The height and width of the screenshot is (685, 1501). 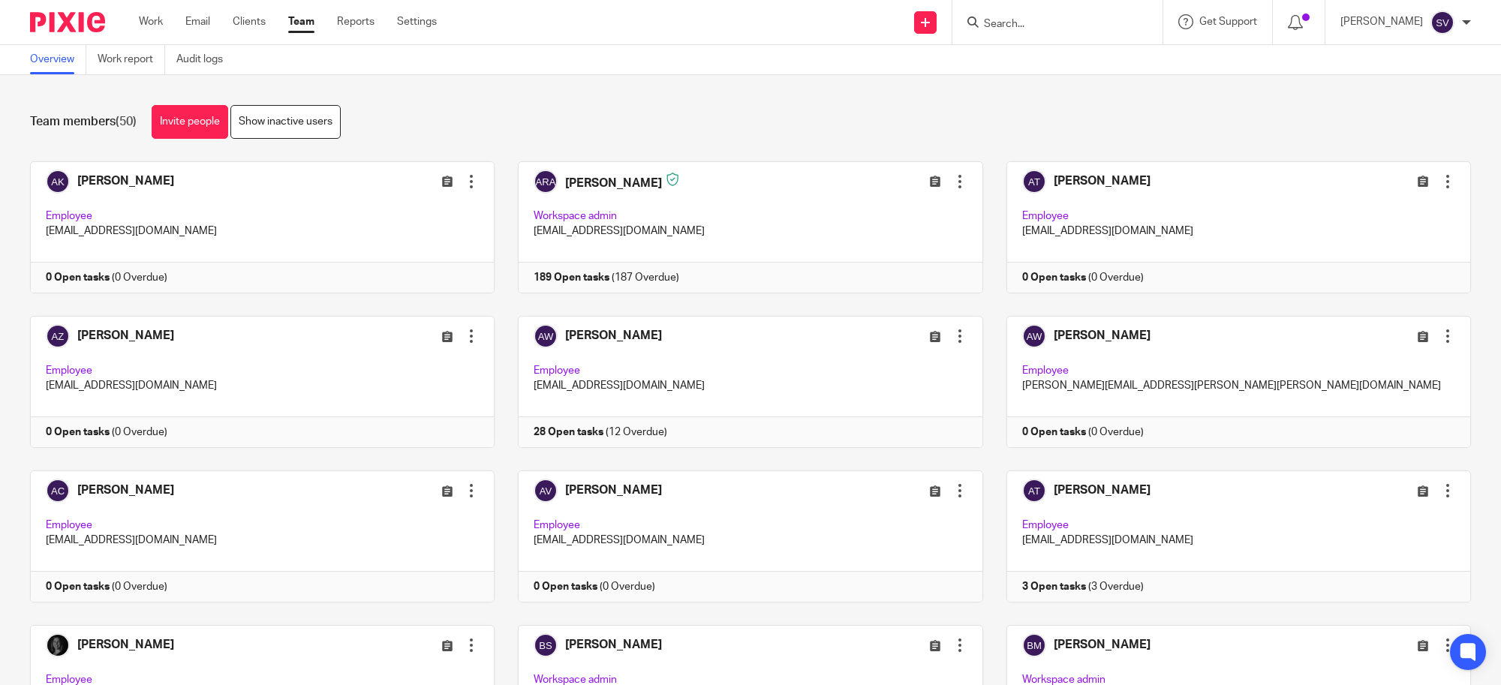 I want to click on span: (50), so click(x=126, y=122).